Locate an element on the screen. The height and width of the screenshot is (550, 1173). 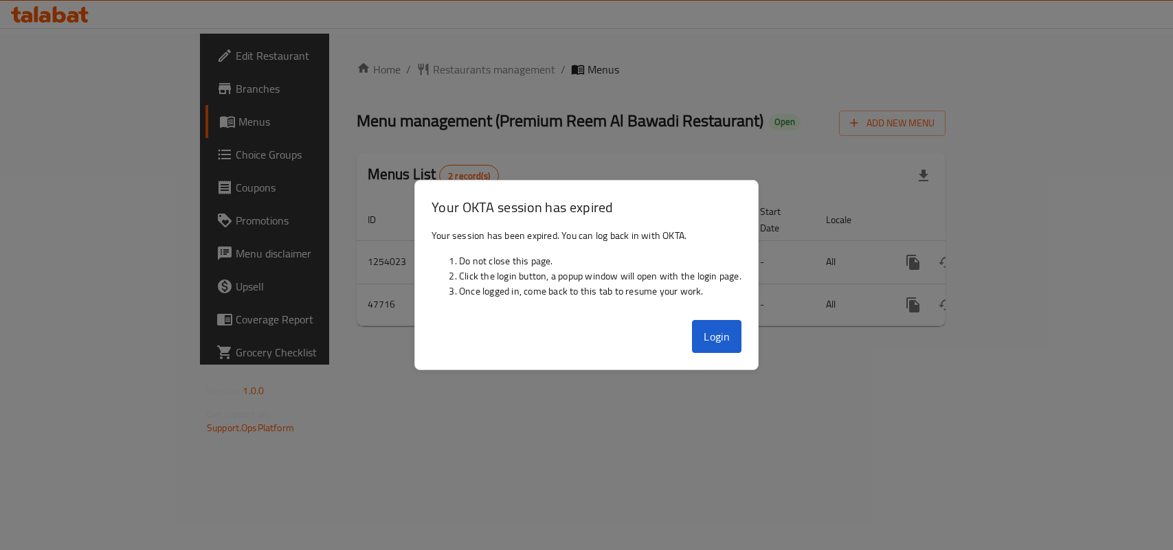
li: Click the login button, a popup window will open with the login page. is located at coordinates (600, 276).